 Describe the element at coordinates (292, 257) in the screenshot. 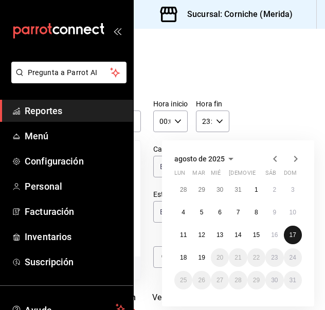

I see `abbr: 24 de agosto de 2025` at that location.